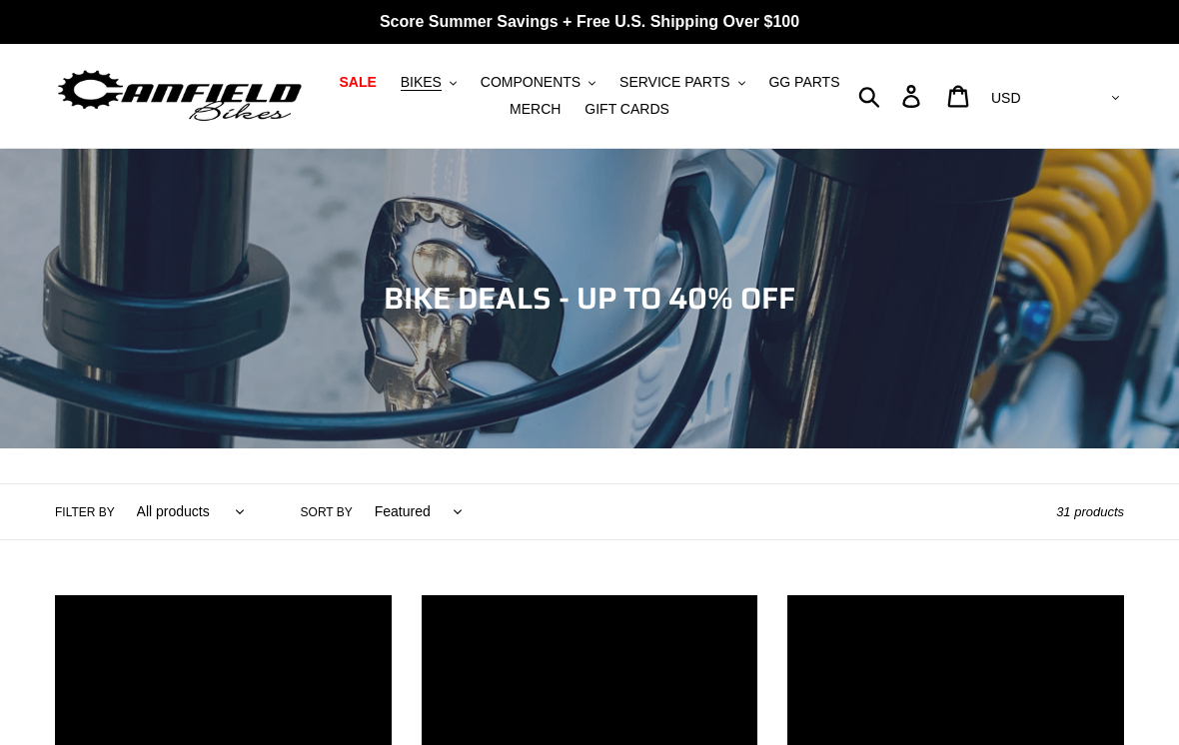  I want to click on img: Canfield Bikes, so click(180, 96).